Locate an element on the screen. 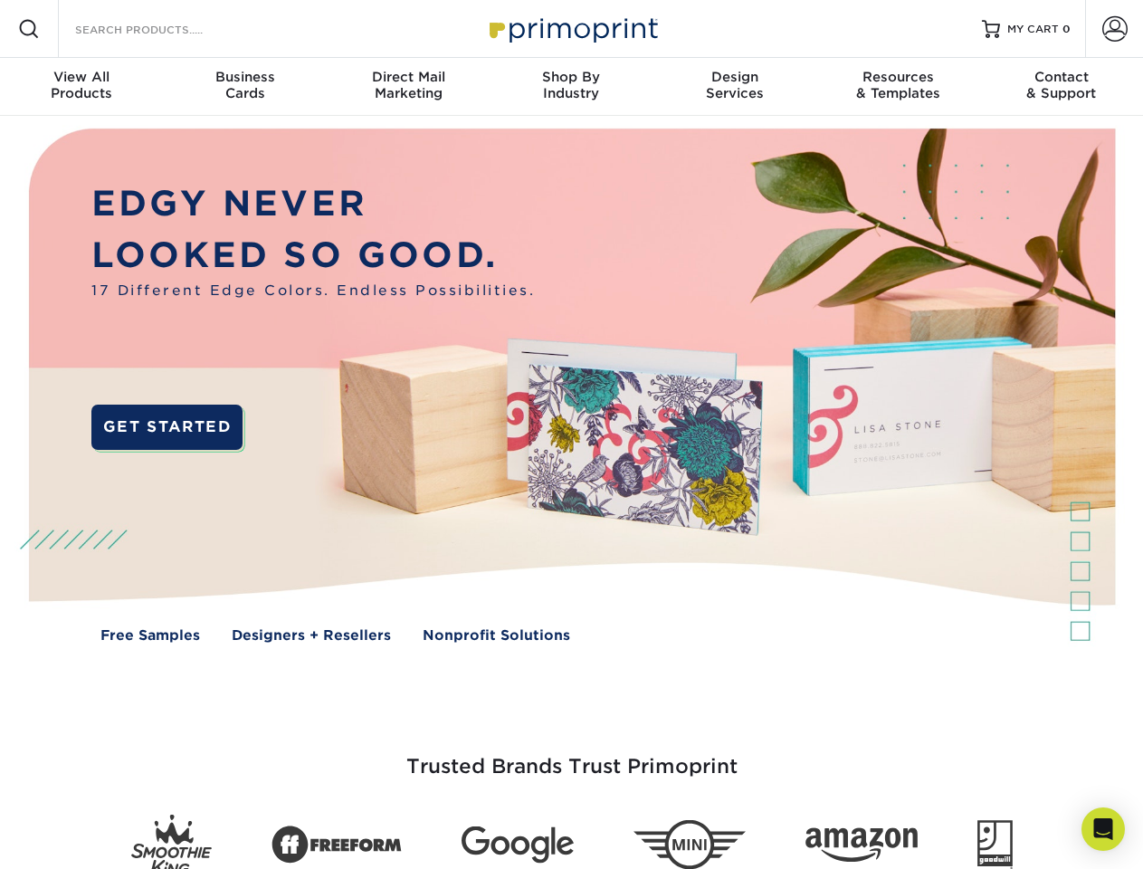  span: Resources is located at coordinates (897, 77).